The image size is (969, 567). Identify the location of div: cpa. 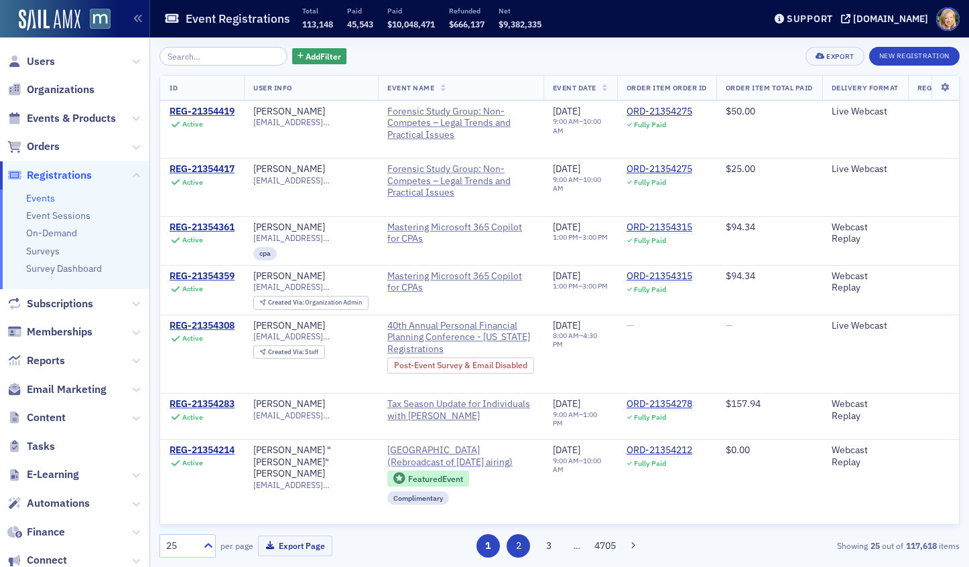
(265, 254).